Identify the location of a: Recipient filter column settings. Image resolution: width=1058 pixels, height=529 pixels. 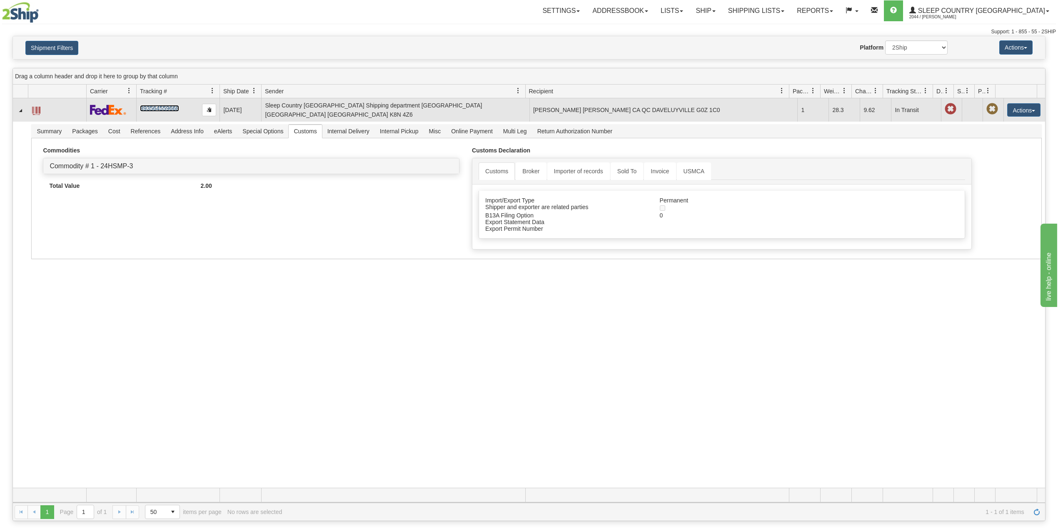
(782, 91).